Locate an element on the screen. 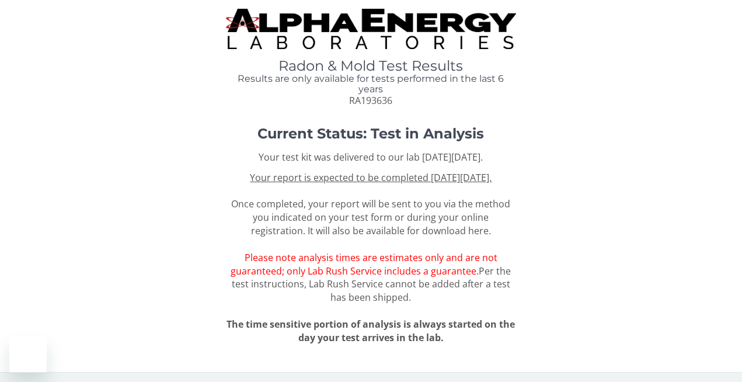  span: RA193636 is located at coordinates (371, 100).